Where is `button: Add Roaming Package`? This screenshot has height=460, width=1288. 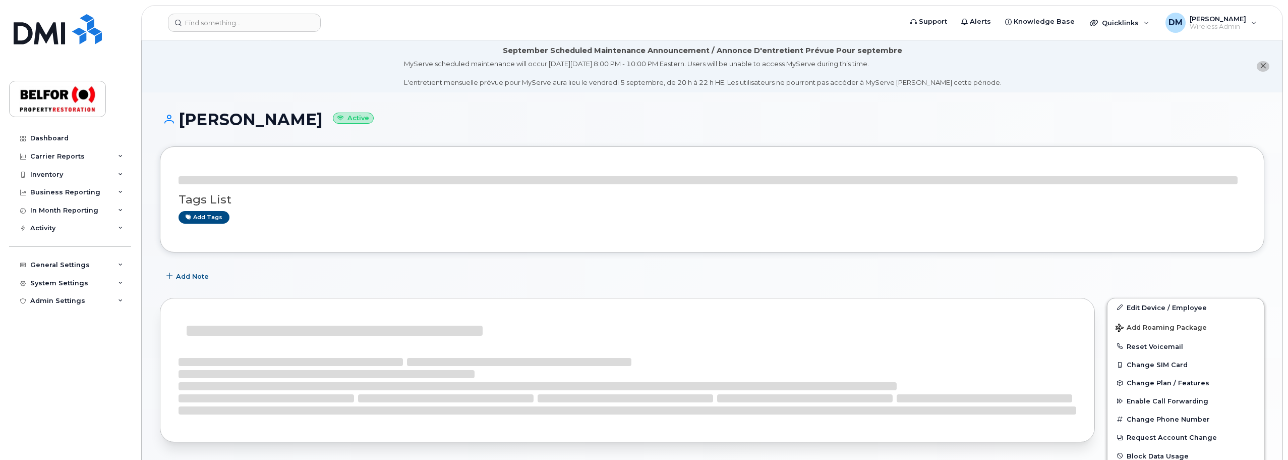 button: Add Roaming Package is located at coordinates (1186, 326).